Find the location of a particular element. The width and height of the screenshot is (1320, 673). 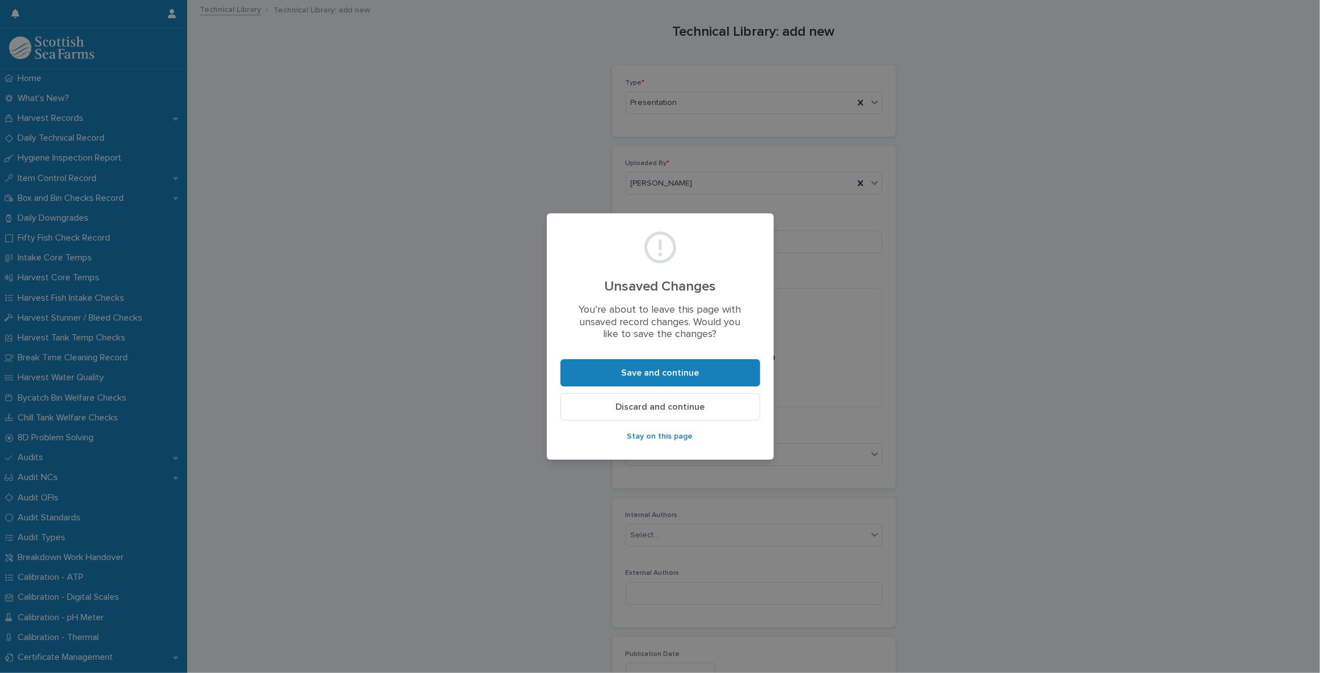

span: Stay on this page is located at coordinates (660, 436).